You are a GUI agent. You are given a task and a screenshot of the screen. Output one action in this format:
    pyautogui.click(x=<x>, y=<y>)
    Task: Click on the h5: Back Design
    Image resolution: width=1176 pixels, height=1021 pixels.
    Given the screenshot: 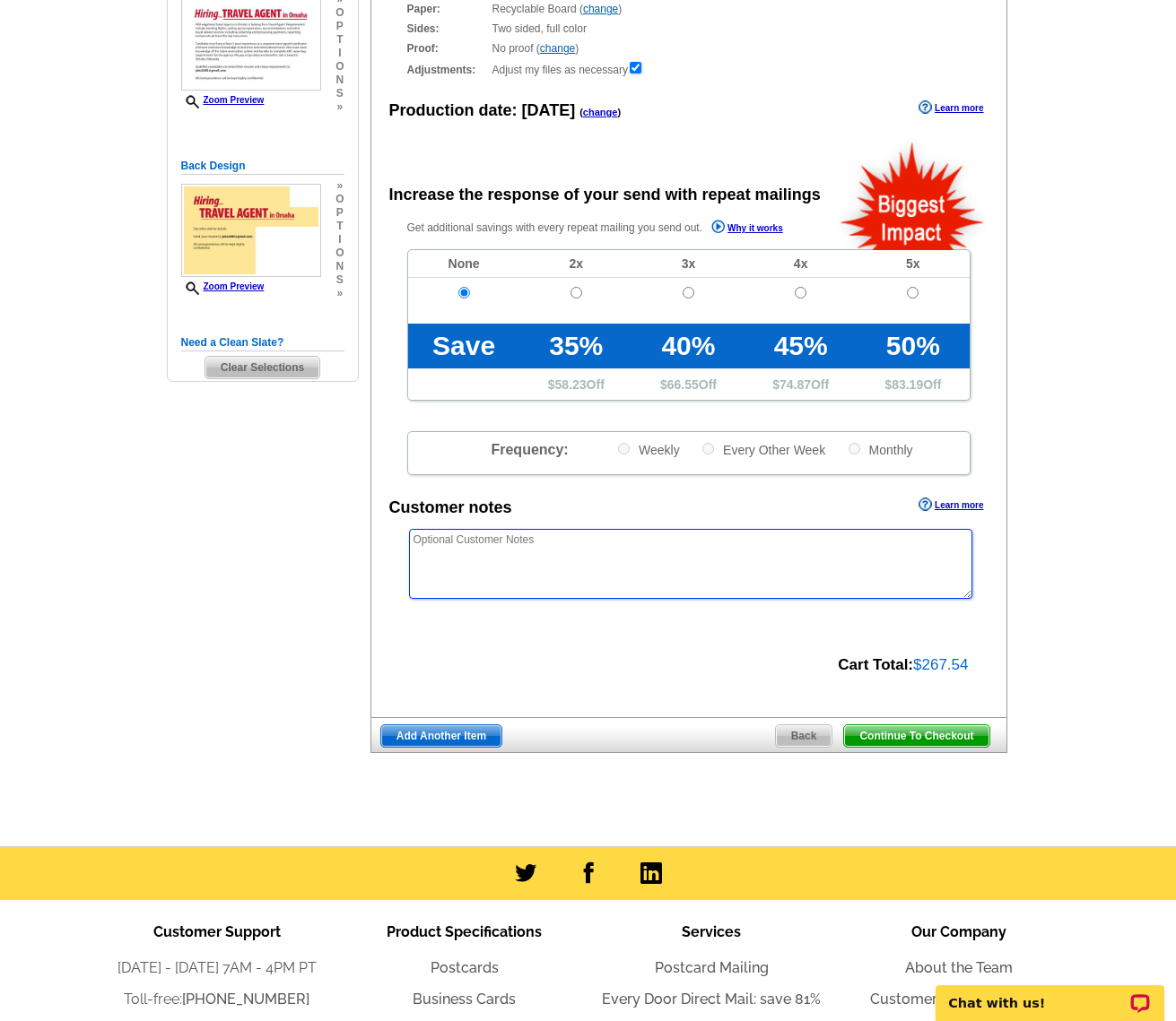 What is the action you would take?
    pyautogui.click(x=263, y=166)
    